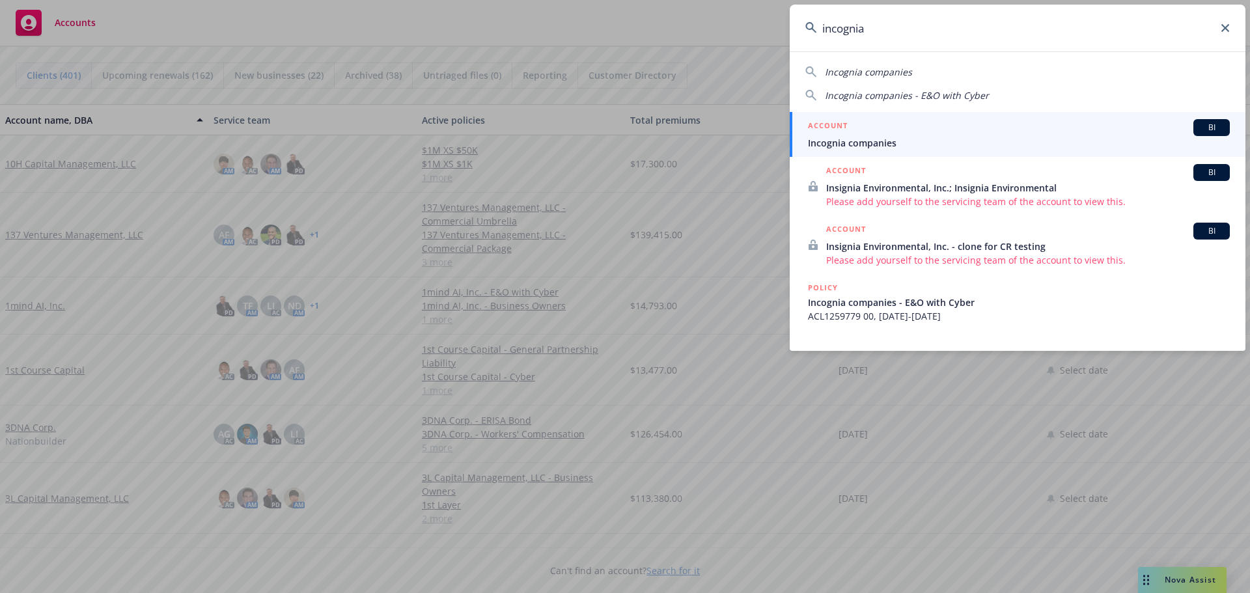 The height and width of the screenshot is (593, 1250). I want to click on a: ACCOUNTBIInsignia Environmental, Inc. - clone for CR testingPlease add yourself to the servicing ..., so click(1018, 245).